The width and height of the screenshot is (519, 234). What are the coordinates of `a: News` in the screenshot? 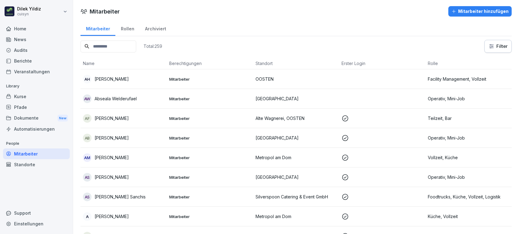 It's located at (36, 39).